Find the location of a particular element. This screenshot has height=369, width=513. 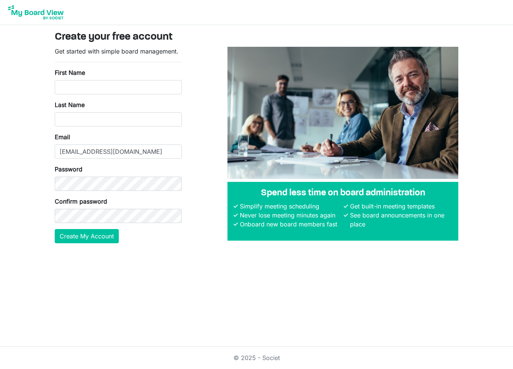

a: © 2025 - Societ is located at coordinates (257, 358).